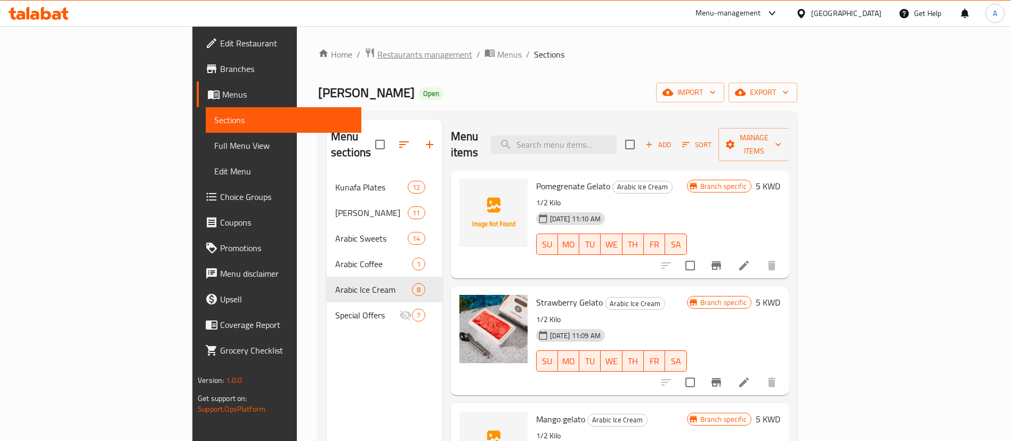 The image size is (1011, 441). Describe the element at coordinates (231, 409) in the screenshot. I see `a: Support.OpsPlatform` at that location.